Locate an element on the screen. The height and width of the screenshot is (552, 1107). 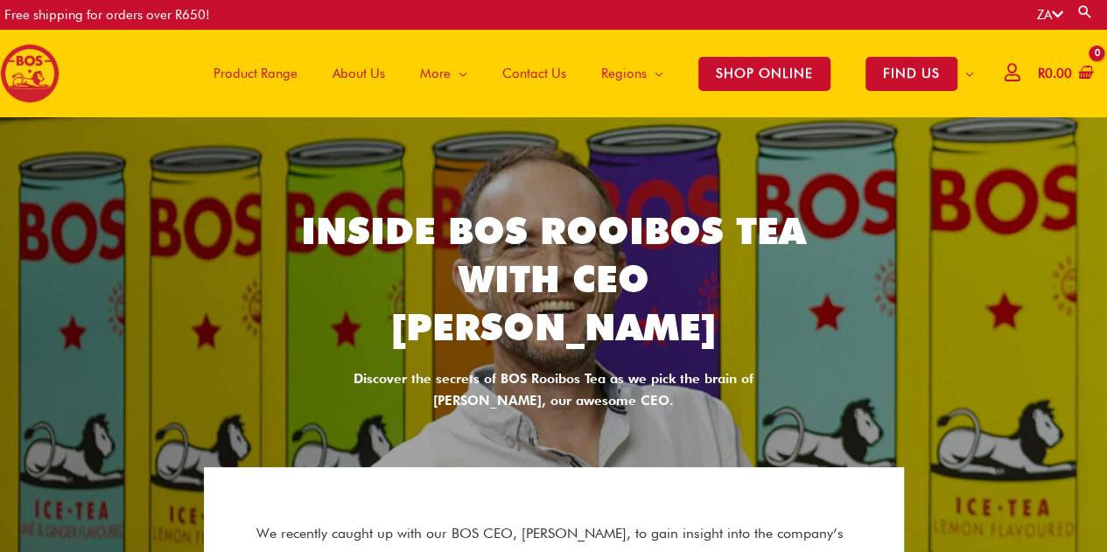
a: Search button is located at coordinates (1085, 11).